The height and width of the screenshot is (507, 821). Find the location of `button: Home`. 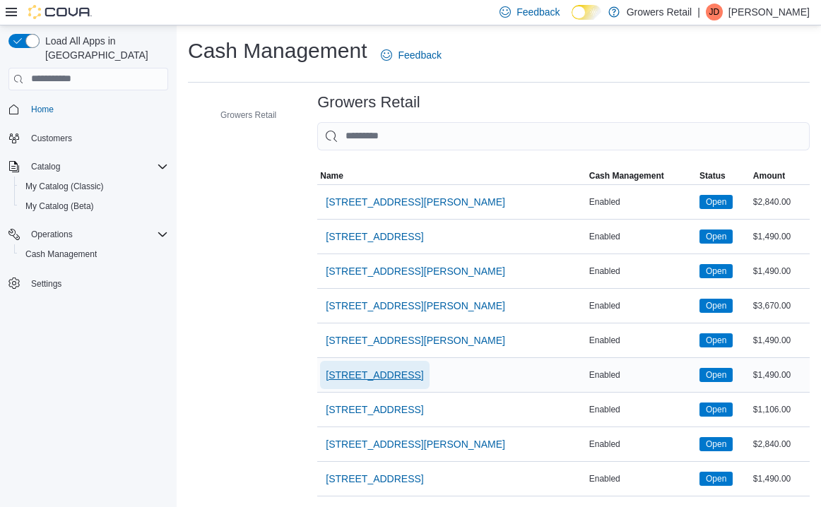

button: Home is located at coordinates (88, 109).